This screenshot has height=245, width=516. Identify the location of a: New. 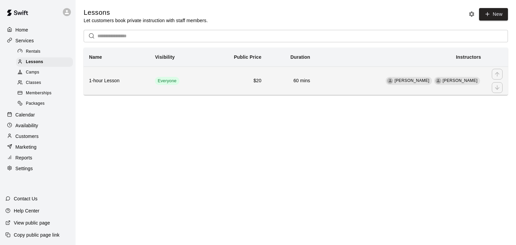
(493, 14).